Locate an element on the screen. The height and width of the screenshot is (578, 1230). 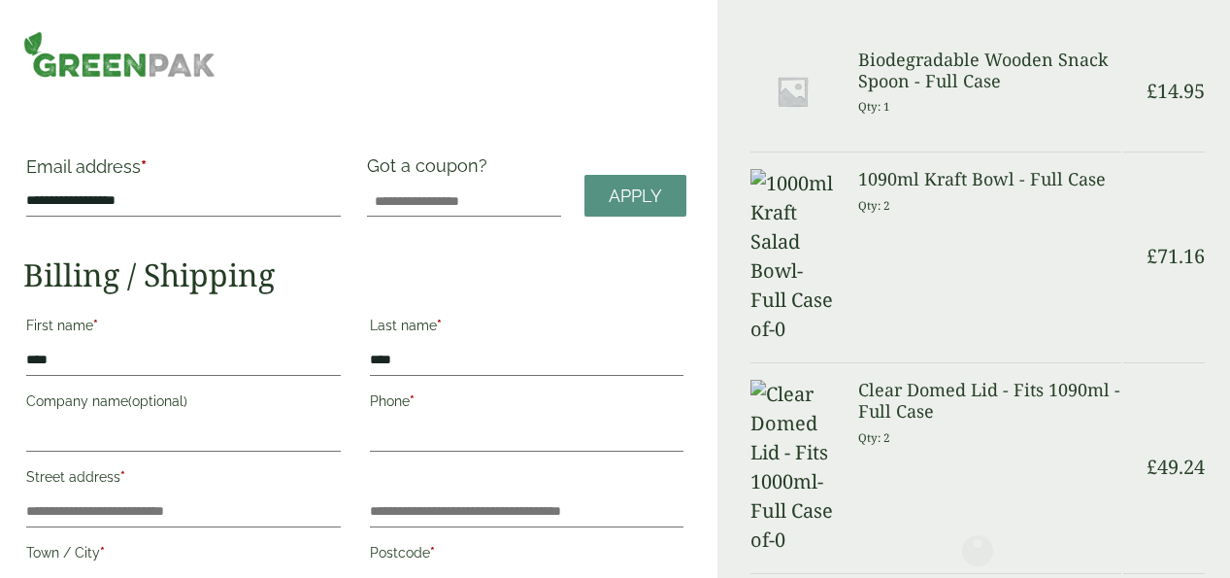
span: (optional) is located at coordinates (157, 401).